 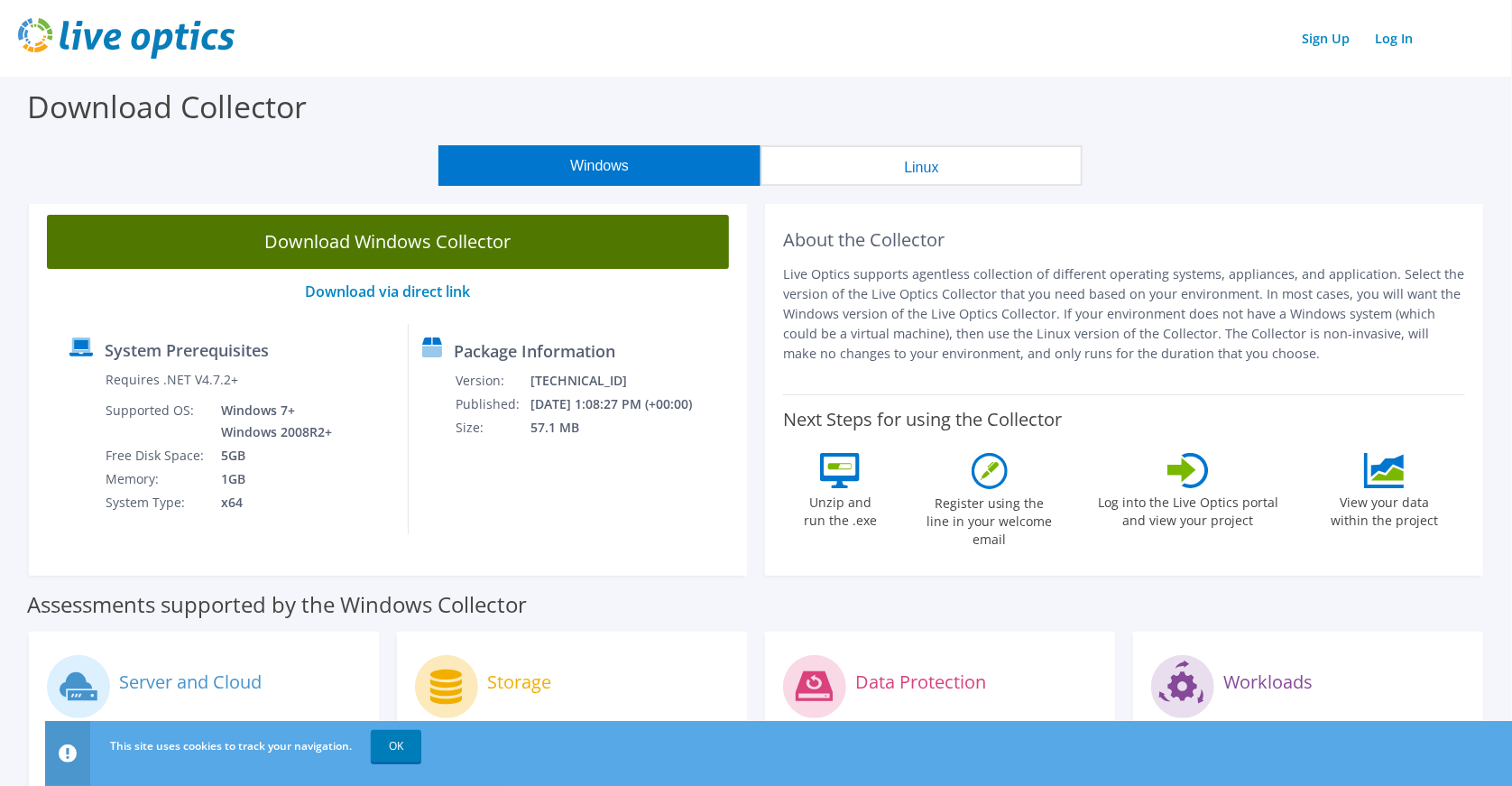 I want to click on a: Download Windows Collector, so click(x=388, y=242).